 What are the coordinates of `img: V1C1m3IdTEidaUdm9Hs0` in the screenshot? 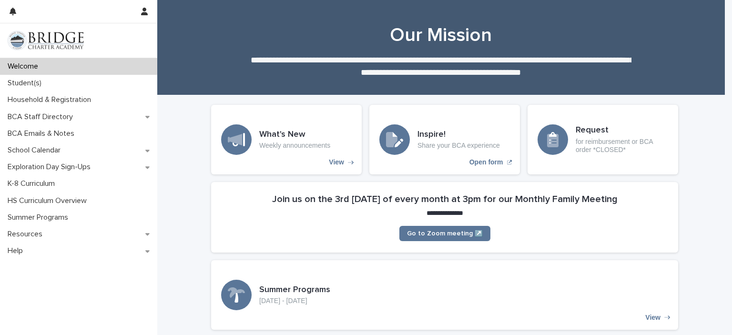 It's located at (46, 41).